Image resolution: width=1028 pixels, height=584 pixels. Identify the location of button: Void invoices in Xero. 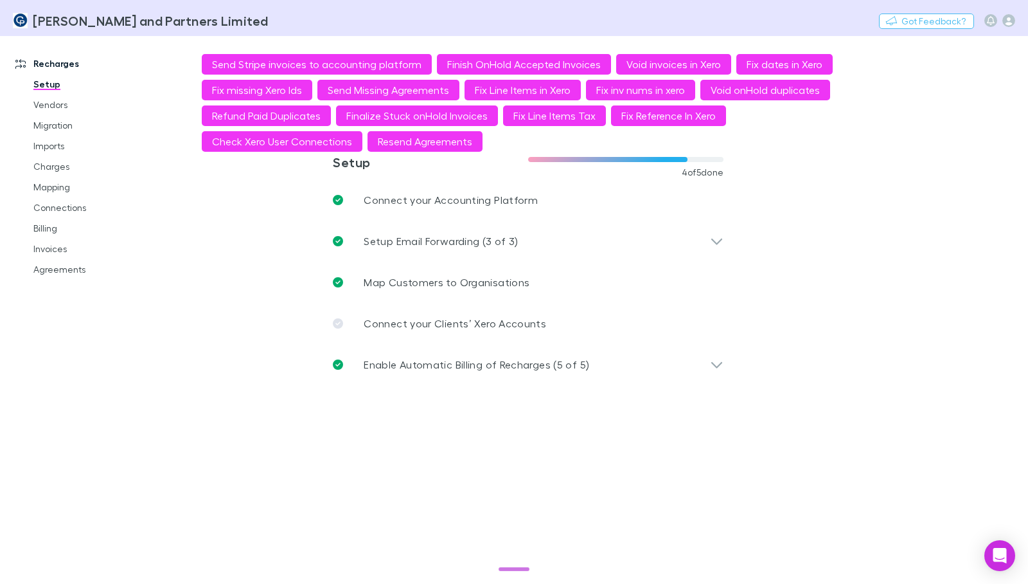
(674, 64).